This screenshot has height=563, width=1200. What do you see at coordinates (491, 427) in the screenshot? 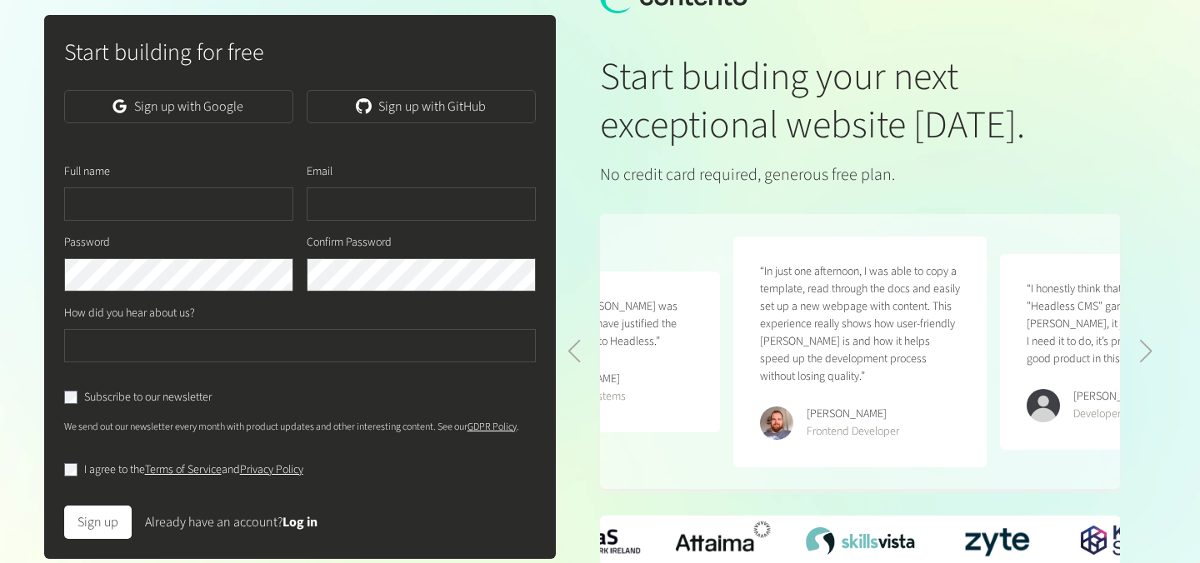
I see `a: GDPR Policy` at bounding box center [491, 427].